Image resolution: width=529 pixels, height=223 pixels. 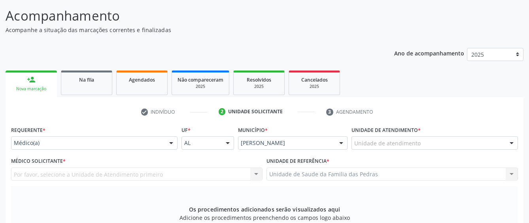 I want to click on label: Médico Solicitante, so click(x=38, y=161).